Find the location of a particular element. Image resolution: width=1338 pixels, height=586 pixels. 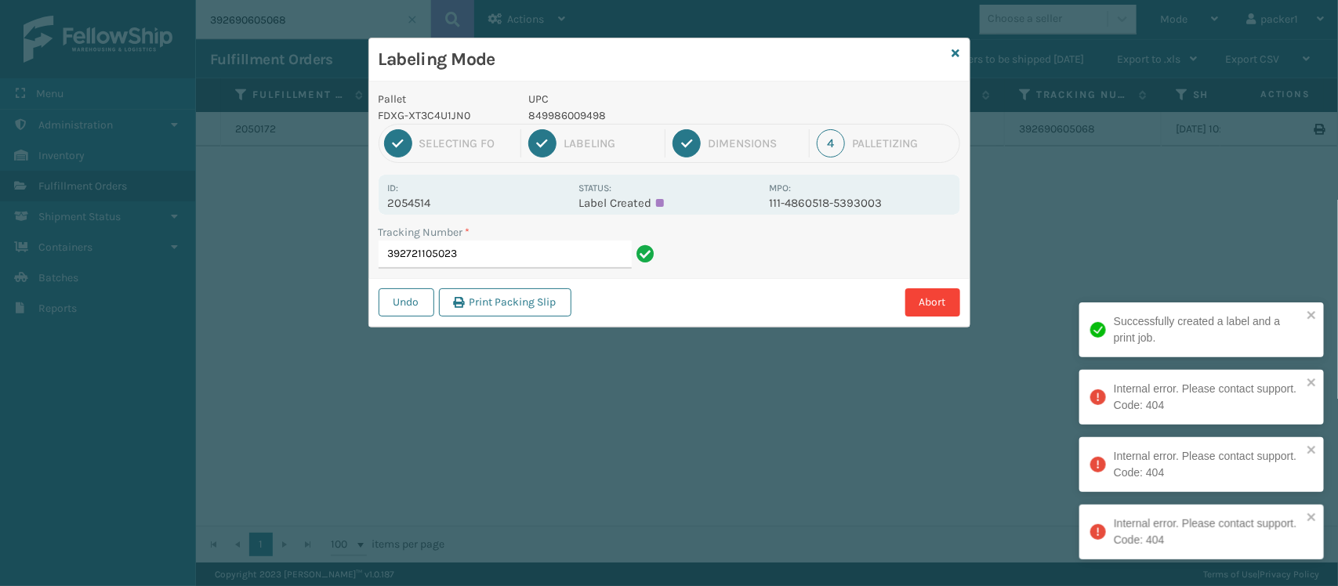

p: 849986009498 is located at coordinates (643, 115).